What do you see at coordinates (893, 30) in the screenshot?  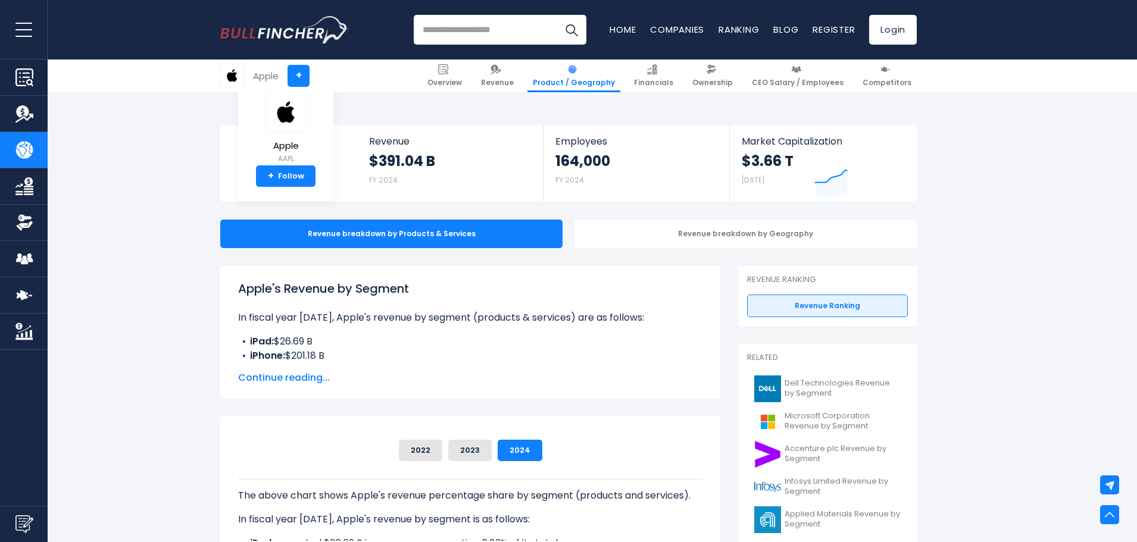 I see `a: Login` at bounding box center [893, 30].